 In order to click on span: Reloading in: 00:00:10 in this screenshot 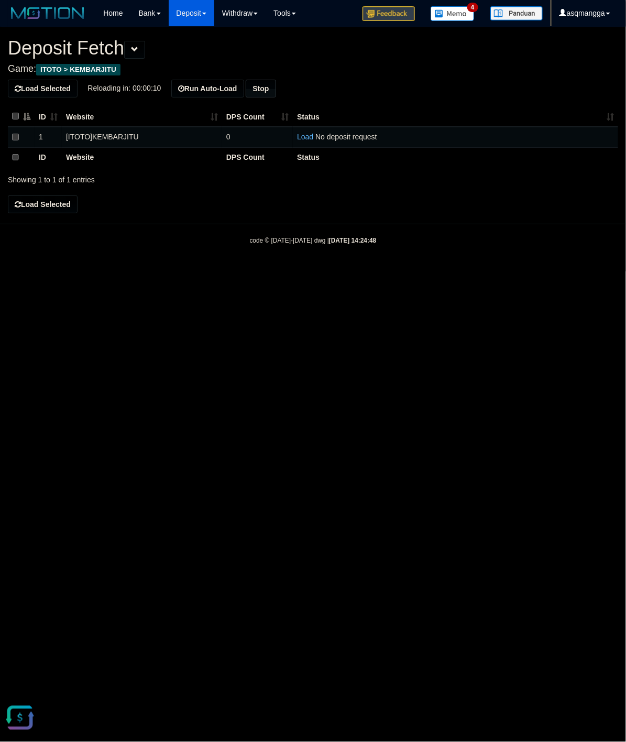, I will do `click(124, 87)`.